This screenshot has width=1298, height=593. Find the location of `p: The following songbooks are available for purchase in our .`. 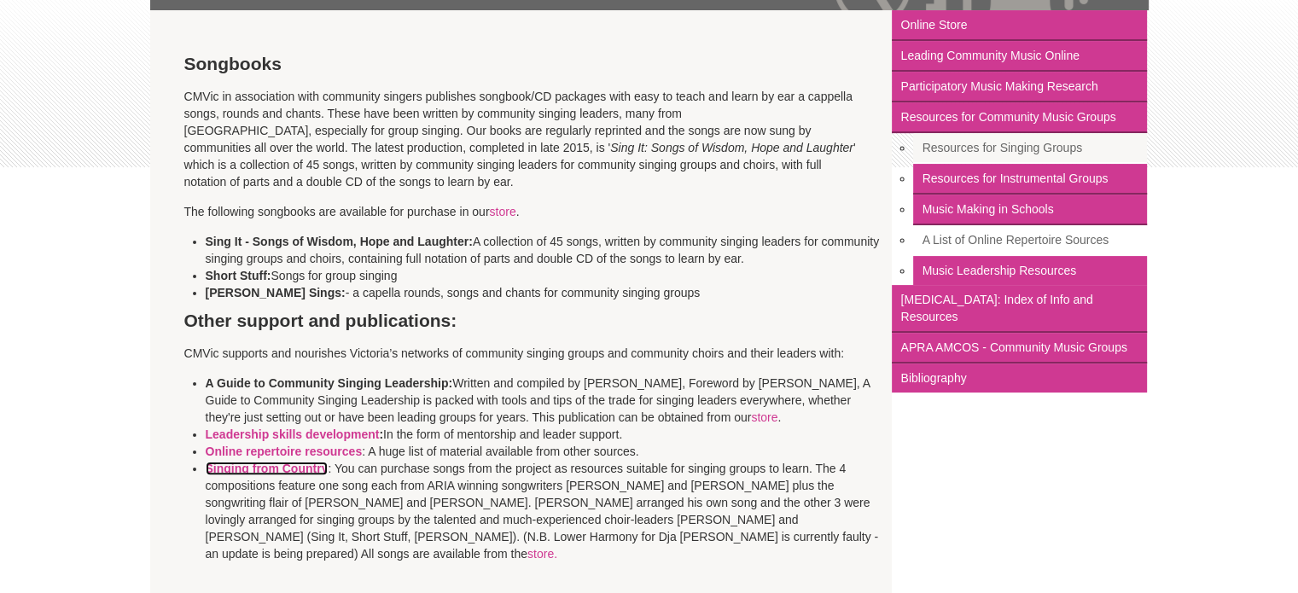

p: The following songbooks are available for purchase in our . is located at coordinates (521, 212).